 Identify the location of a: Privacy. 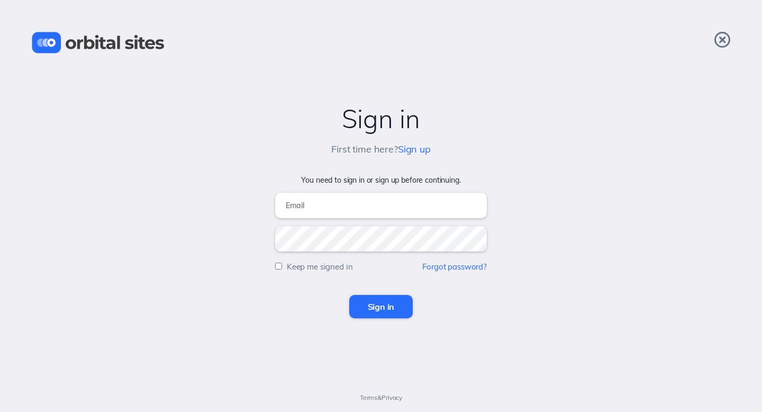
(392, 397).